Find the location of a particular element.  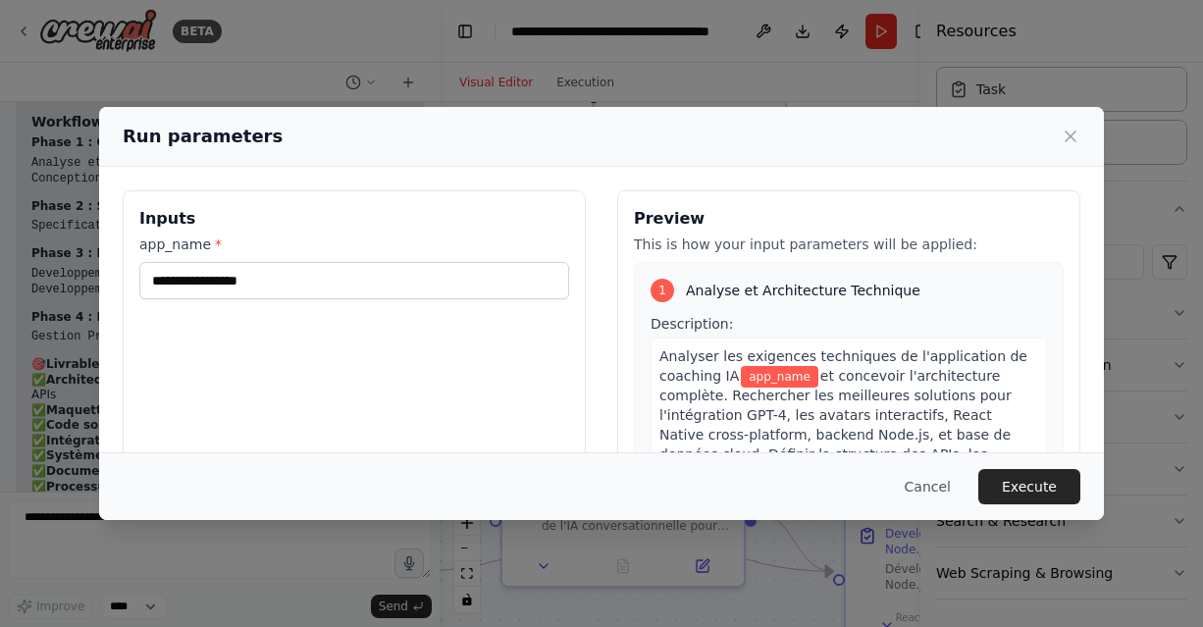

span: Variable: app_name is located at coordinates (779, 377).